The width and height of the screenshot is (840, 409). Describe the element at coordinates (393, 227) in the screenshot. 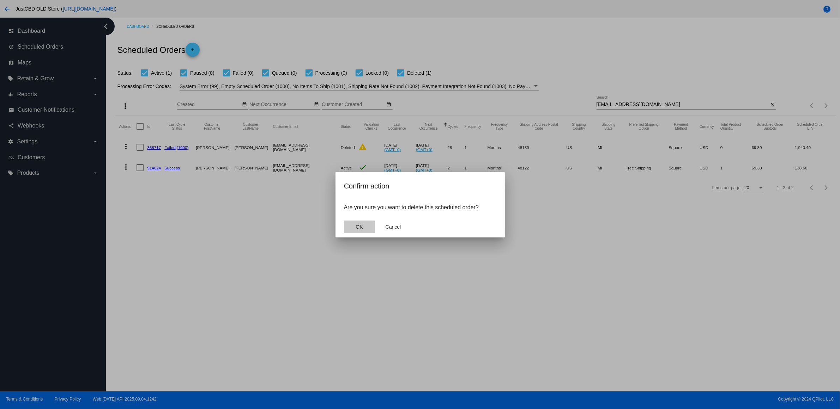

I see `span: Cancel` at that location.